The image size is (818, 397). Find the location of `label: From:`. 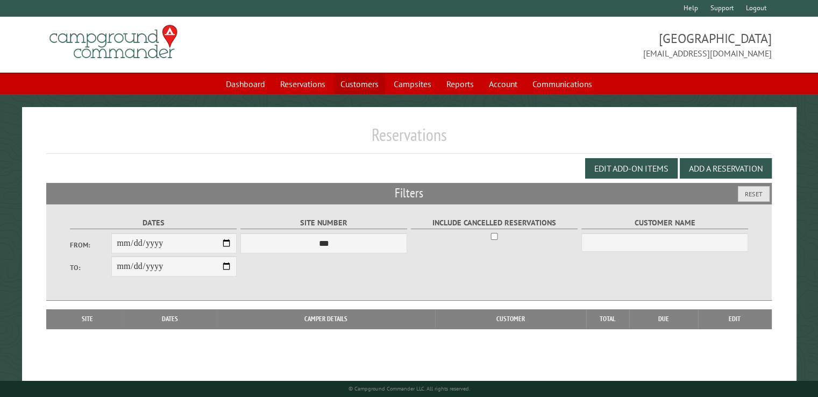

label: From: is located at coordinates (91, 245).